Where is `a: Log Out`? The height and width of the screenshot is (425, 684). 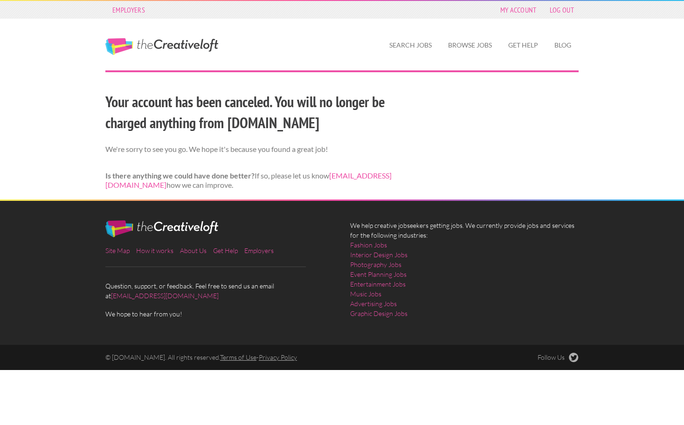 a: Log Out is located at coordinates (562, 10).